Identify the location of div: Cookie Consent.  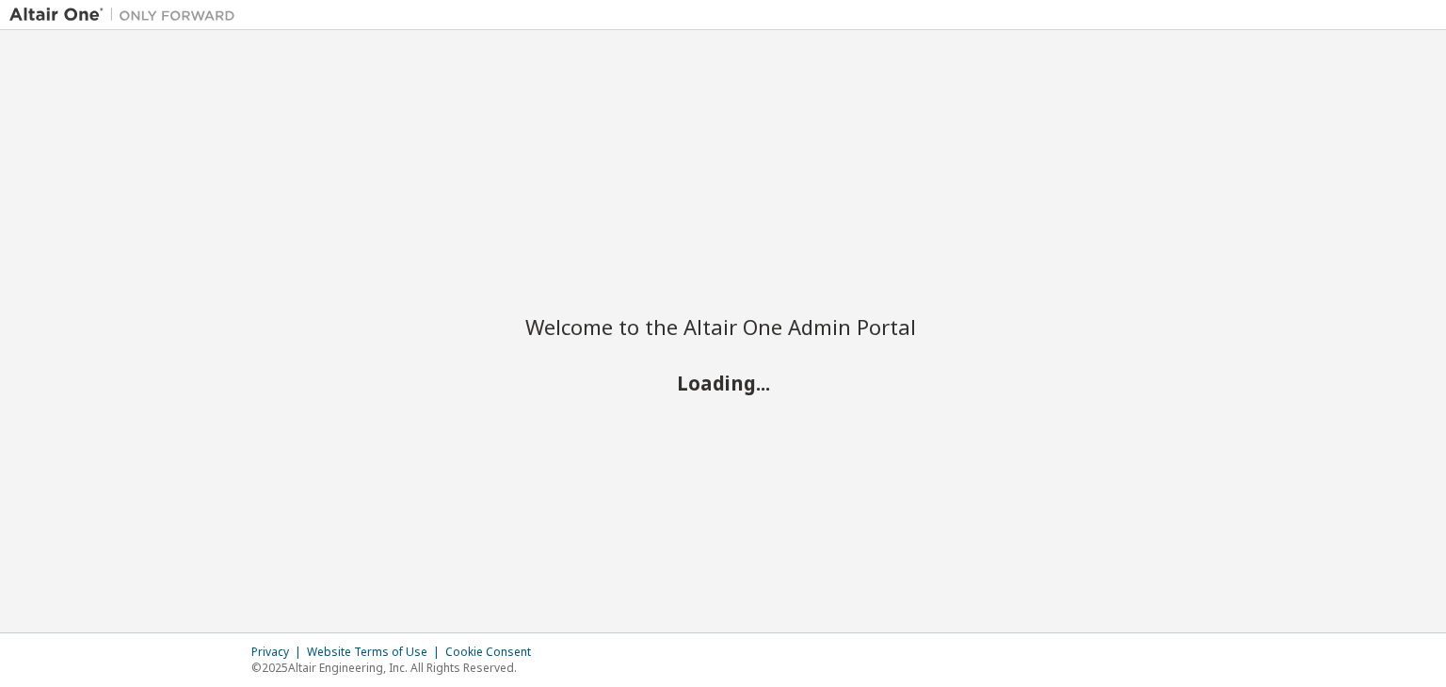
(493, 652).